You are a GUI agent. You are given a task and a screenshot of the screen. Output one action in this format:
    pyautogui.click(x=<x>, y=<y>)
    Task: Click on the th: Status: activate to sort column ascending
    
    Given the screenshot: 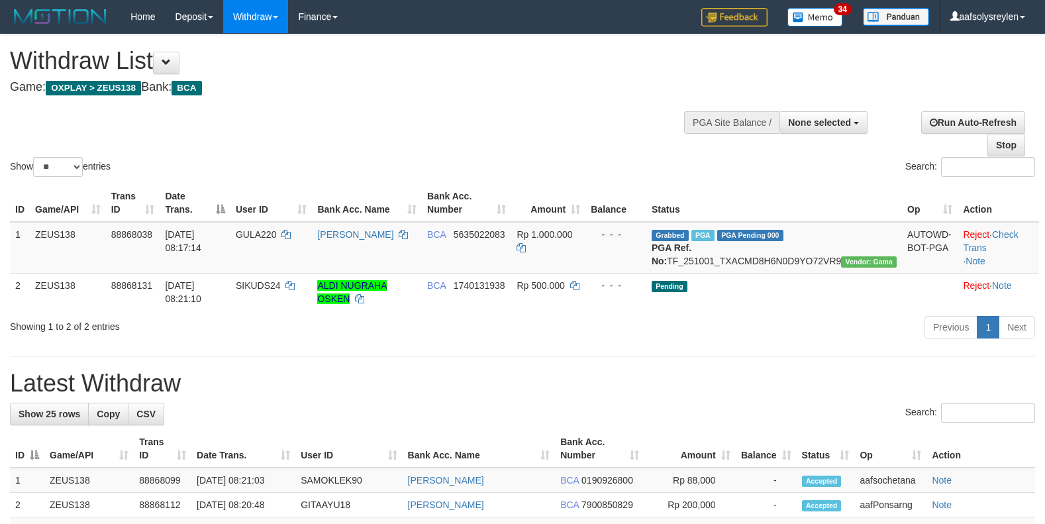 What is the action you would take?
    pyautogui.click(x=826, y=448)
    